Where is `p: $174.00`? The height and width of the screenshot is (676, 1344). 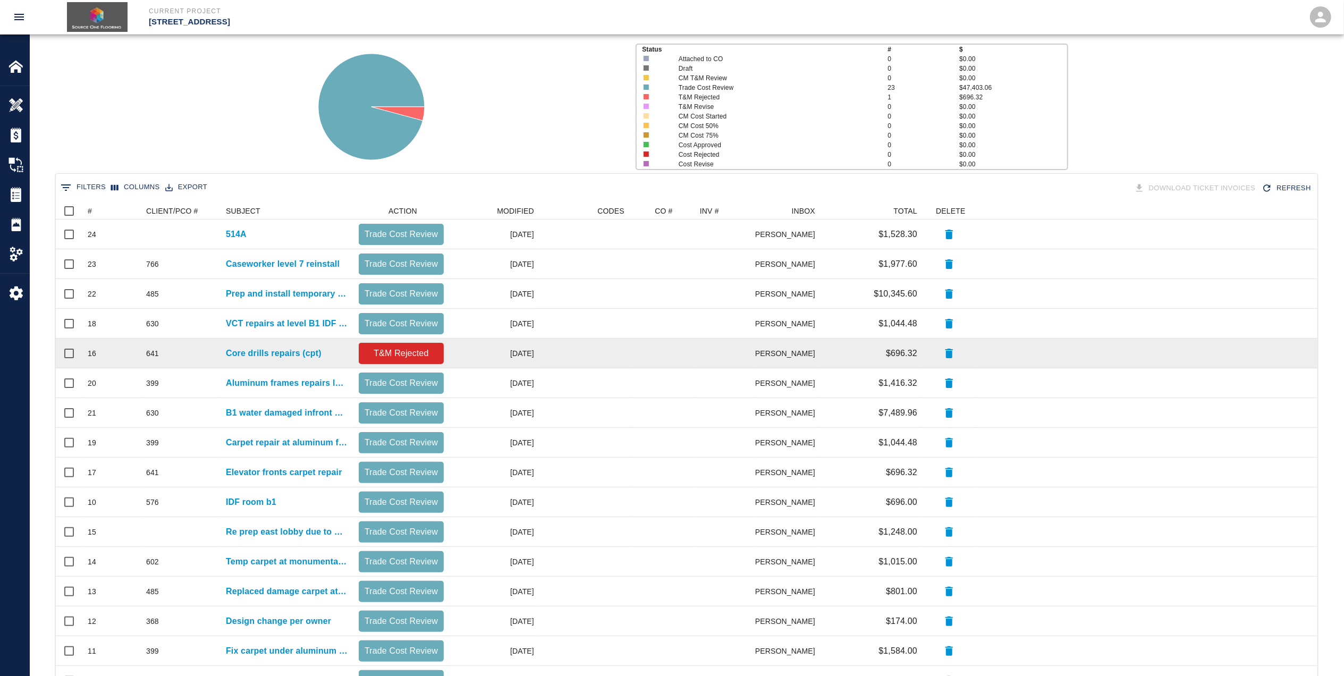 p: $174.00 is located at coordinates (901, 621).